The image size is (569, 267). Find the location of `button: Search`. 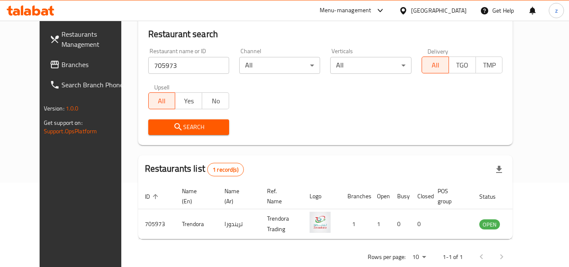

button: Search is located at coordinates (189, 127).